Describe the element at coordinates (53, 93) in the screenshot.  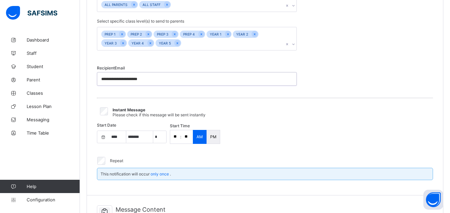
I see `span: Classes` at that location.